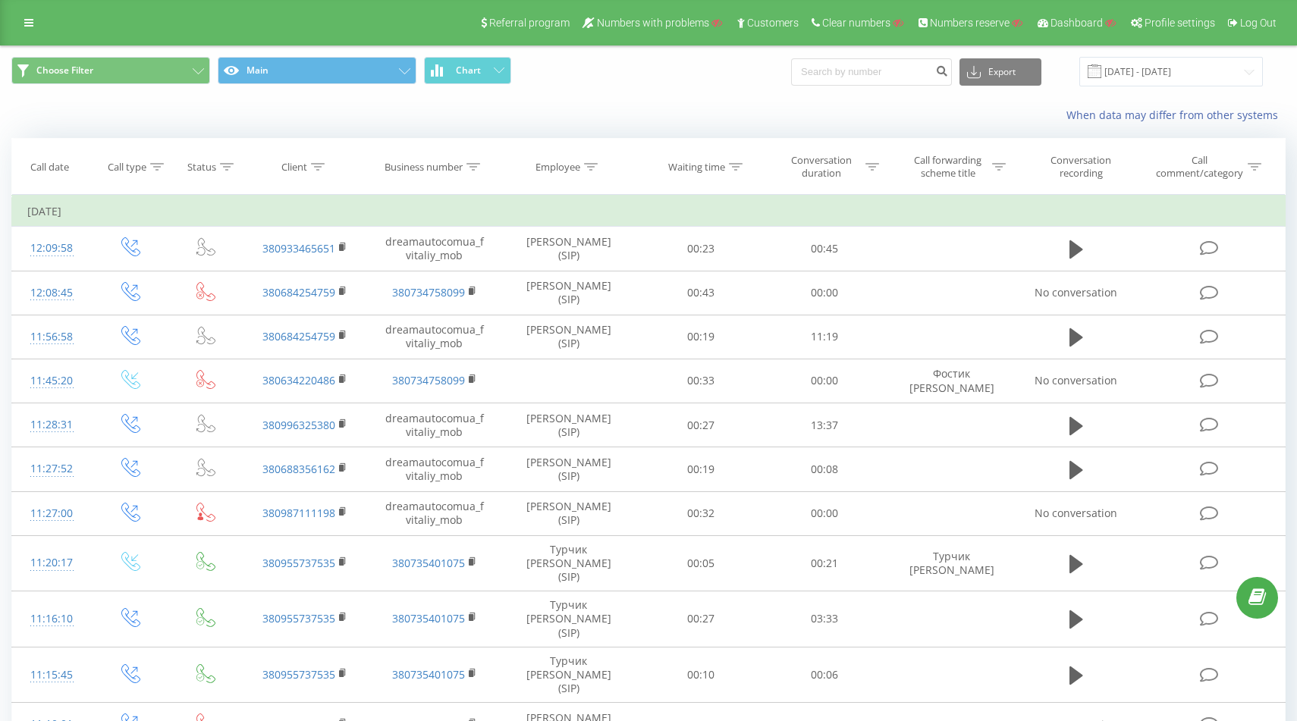 This screenshot has width=1297, height=721. I want to click on div: Employee, so click(557, 167).